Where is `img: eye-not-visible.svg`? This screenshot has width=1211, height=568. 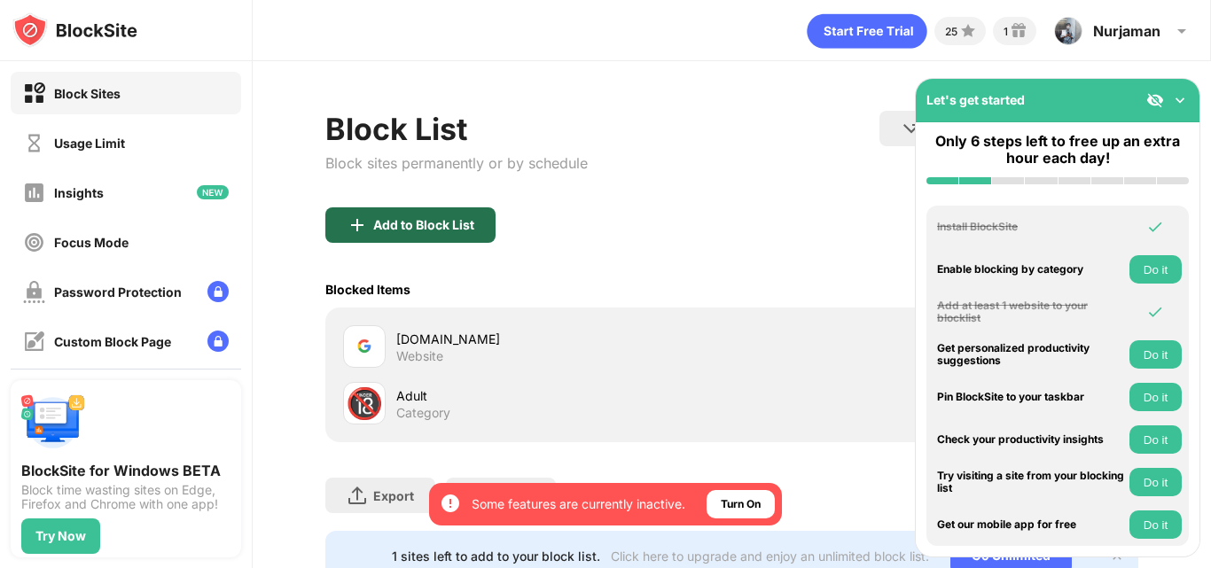
img: eye-not-visible.svg is located at coordinates (1155, 100).